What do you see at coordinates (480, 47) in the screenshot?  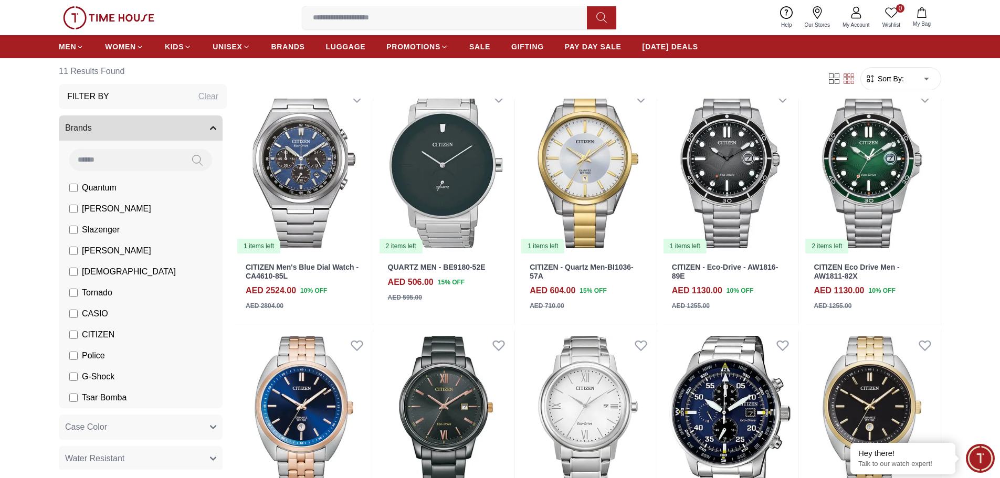 I see `a: SALE` at bounding box center [480, 47].